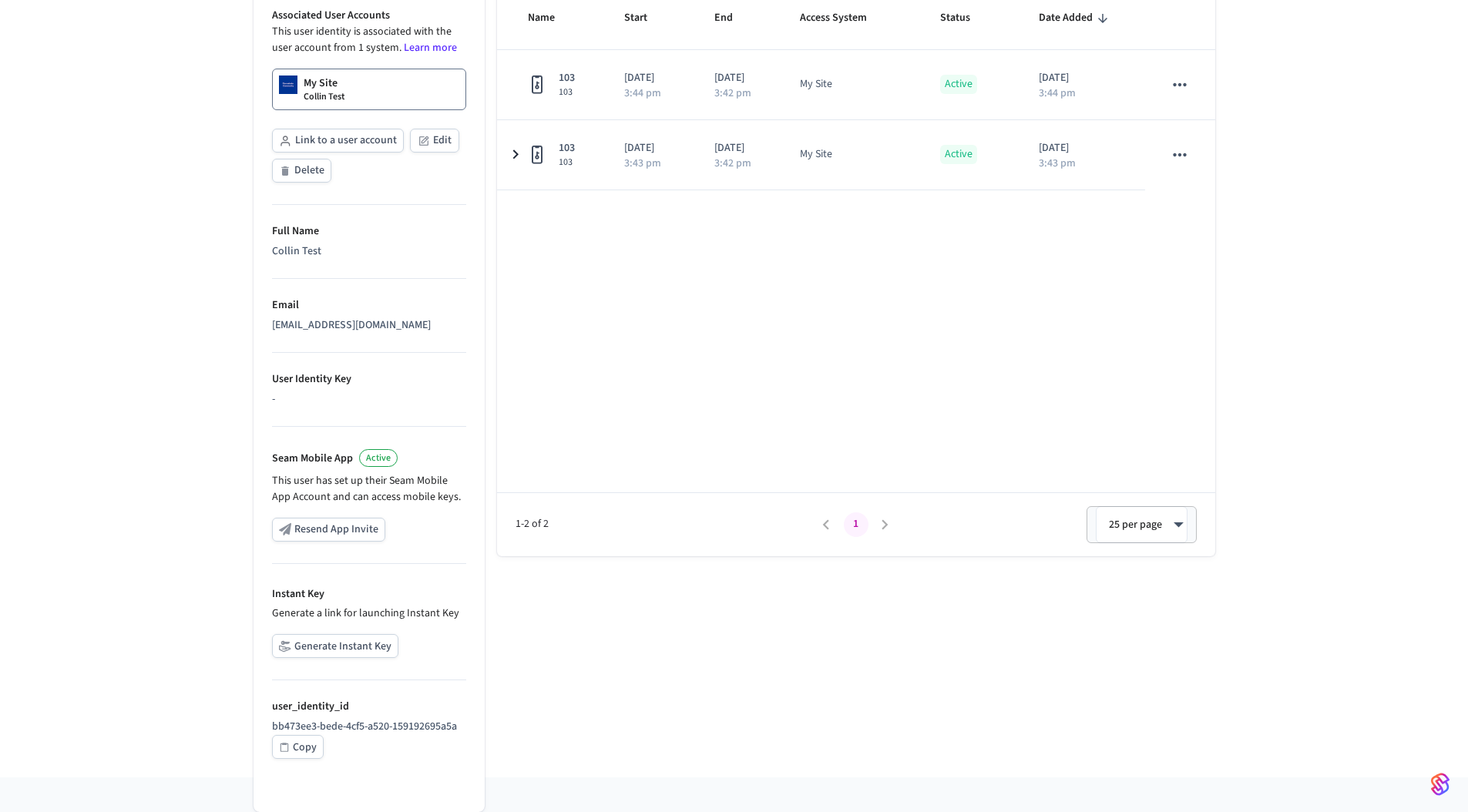  Describe the element at coordinates (663, 524) in the screenshot. I see `span: 1-2 of 2` at that location.